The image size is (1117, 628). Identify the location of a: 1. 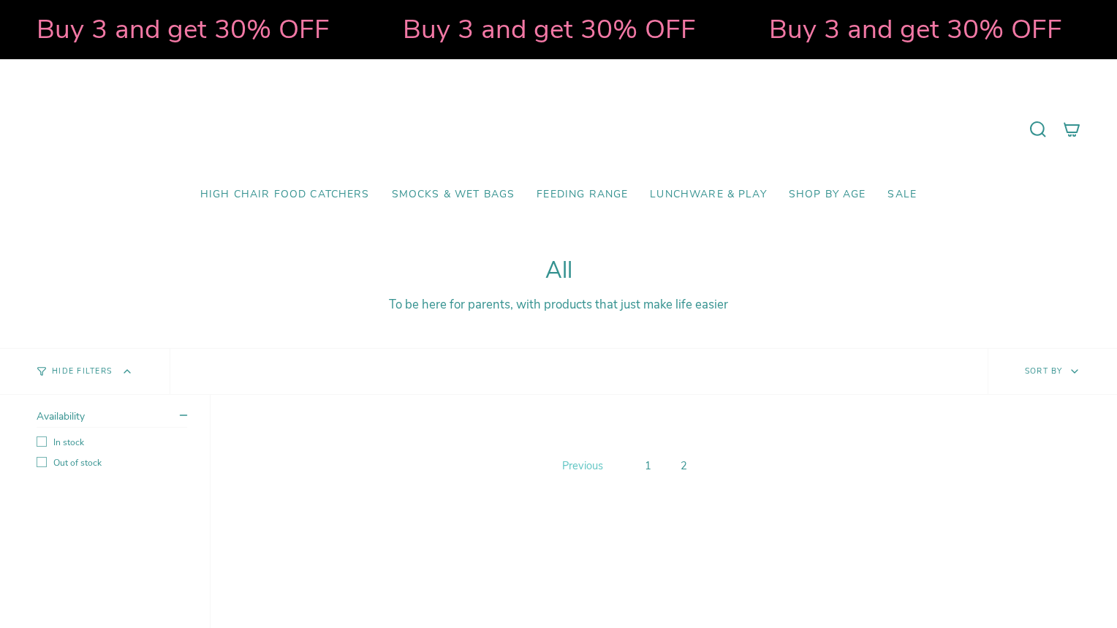
(648, 466).